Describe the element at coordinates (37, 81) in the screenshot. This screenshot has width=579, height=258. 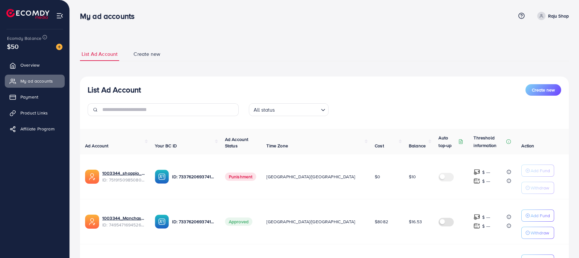
I see `span: My ad accounts` at that location.